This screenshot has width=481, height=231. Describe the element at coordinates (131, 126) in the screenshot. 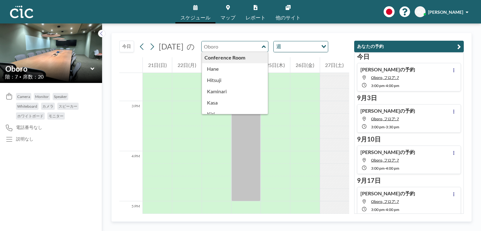

I see `div: 3 PM` at that location.